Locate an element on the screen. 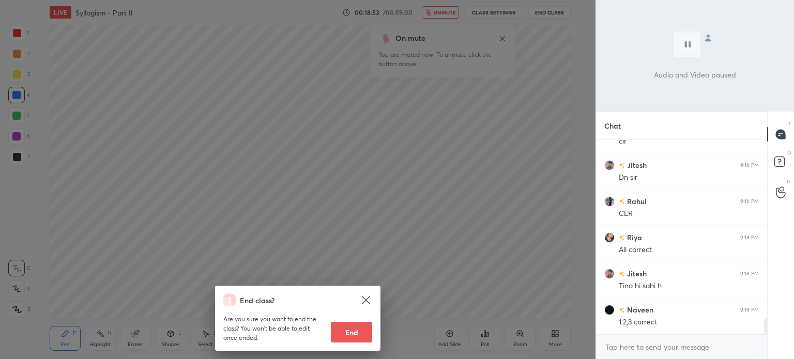 Image resolution: width=794 pixels, height=359 pixels. img: 8bcfa07d66804a6487053868e27987fe.jpg is located at coordinates (609, 202).